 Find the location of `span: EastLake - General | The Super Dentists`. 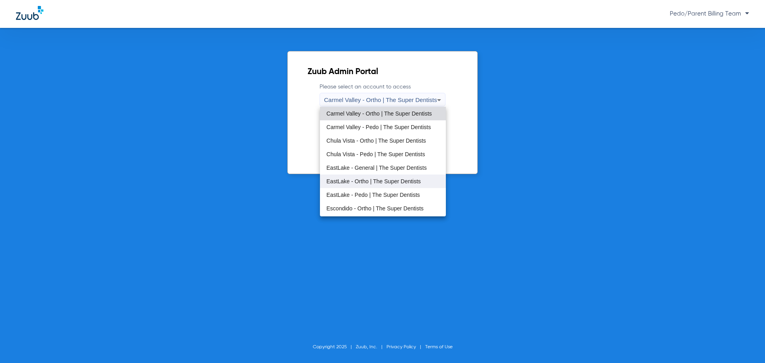

span: EastLake - General | The Super Dentists is located at coordinates (377, 168).